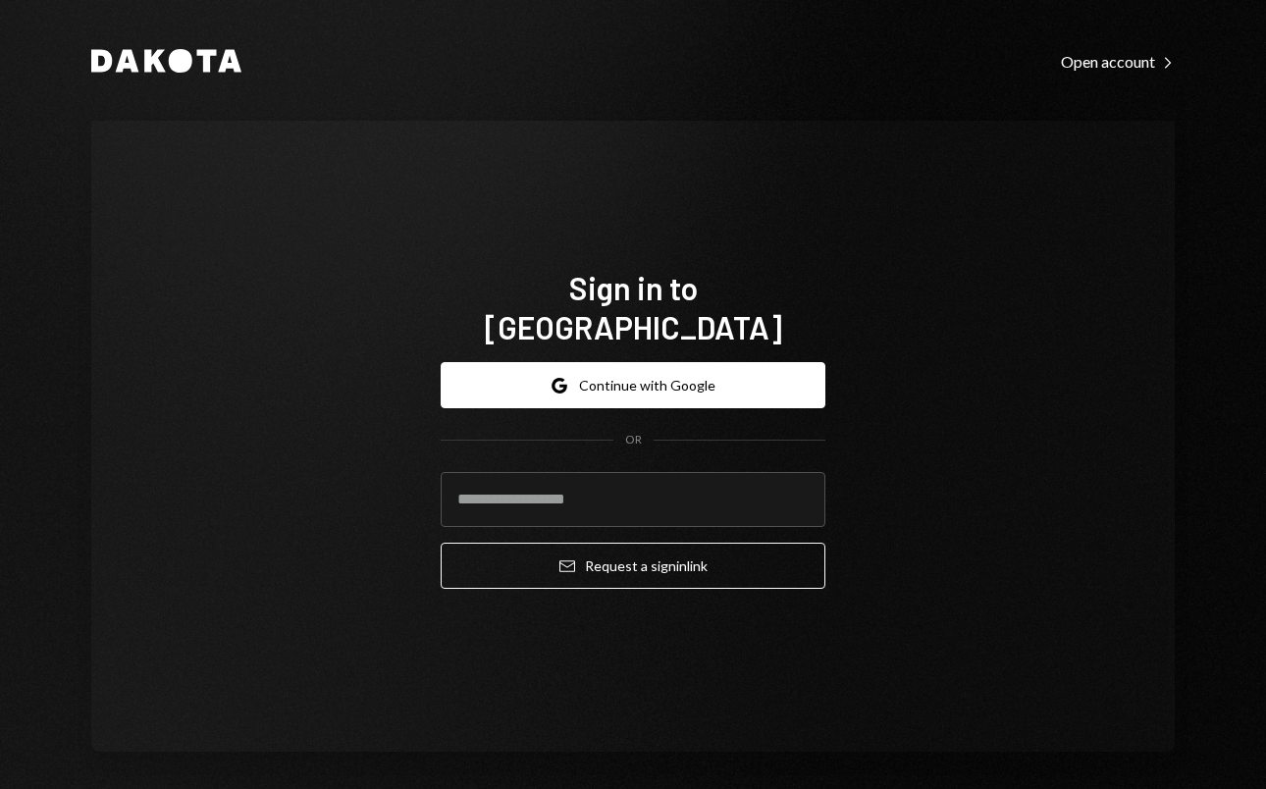  Describe the element at coordinates (633, 385) in the screenshot. I see `button: Continue with Google` at that location.